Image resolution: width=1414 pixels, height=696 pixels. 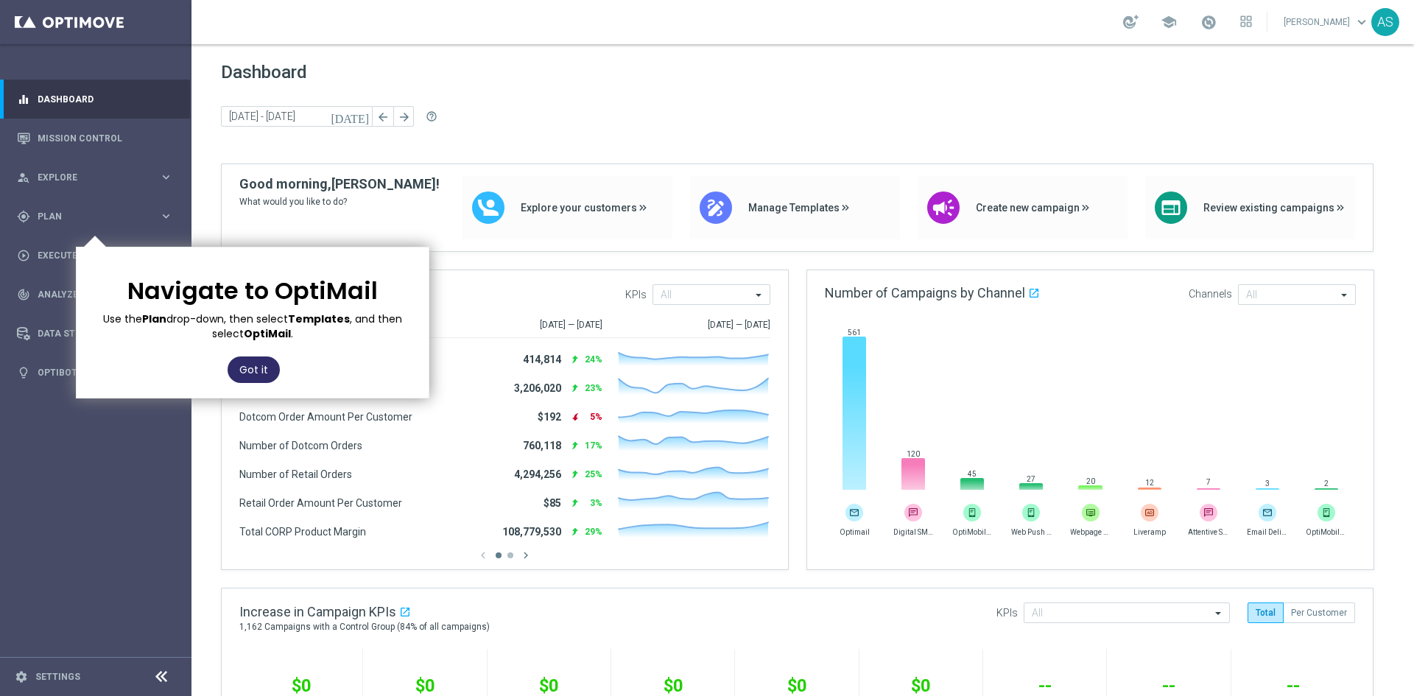 I want to click on div: Plan, so click(x=88, y=217).